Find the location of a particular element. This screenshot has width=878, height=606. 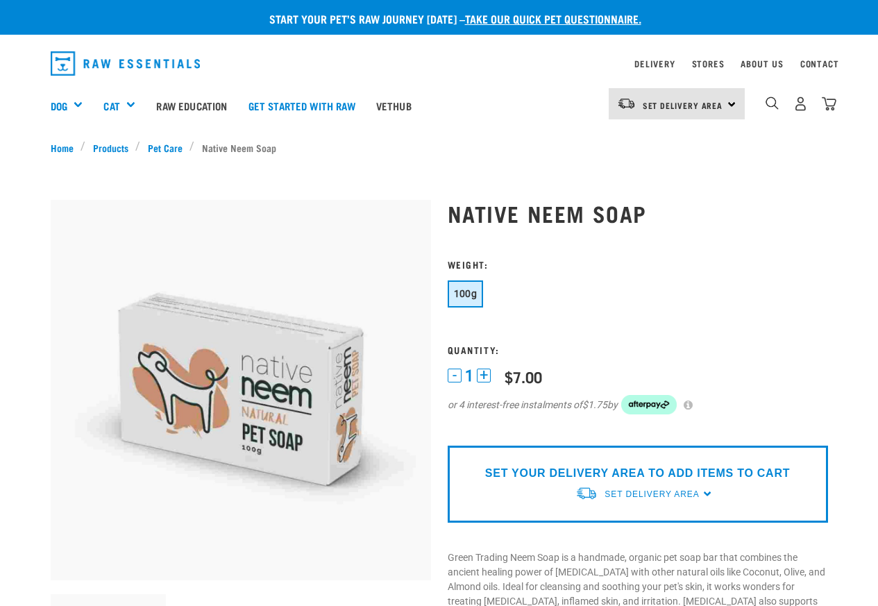

div: $7.00 is located at coordinates (523, 376).